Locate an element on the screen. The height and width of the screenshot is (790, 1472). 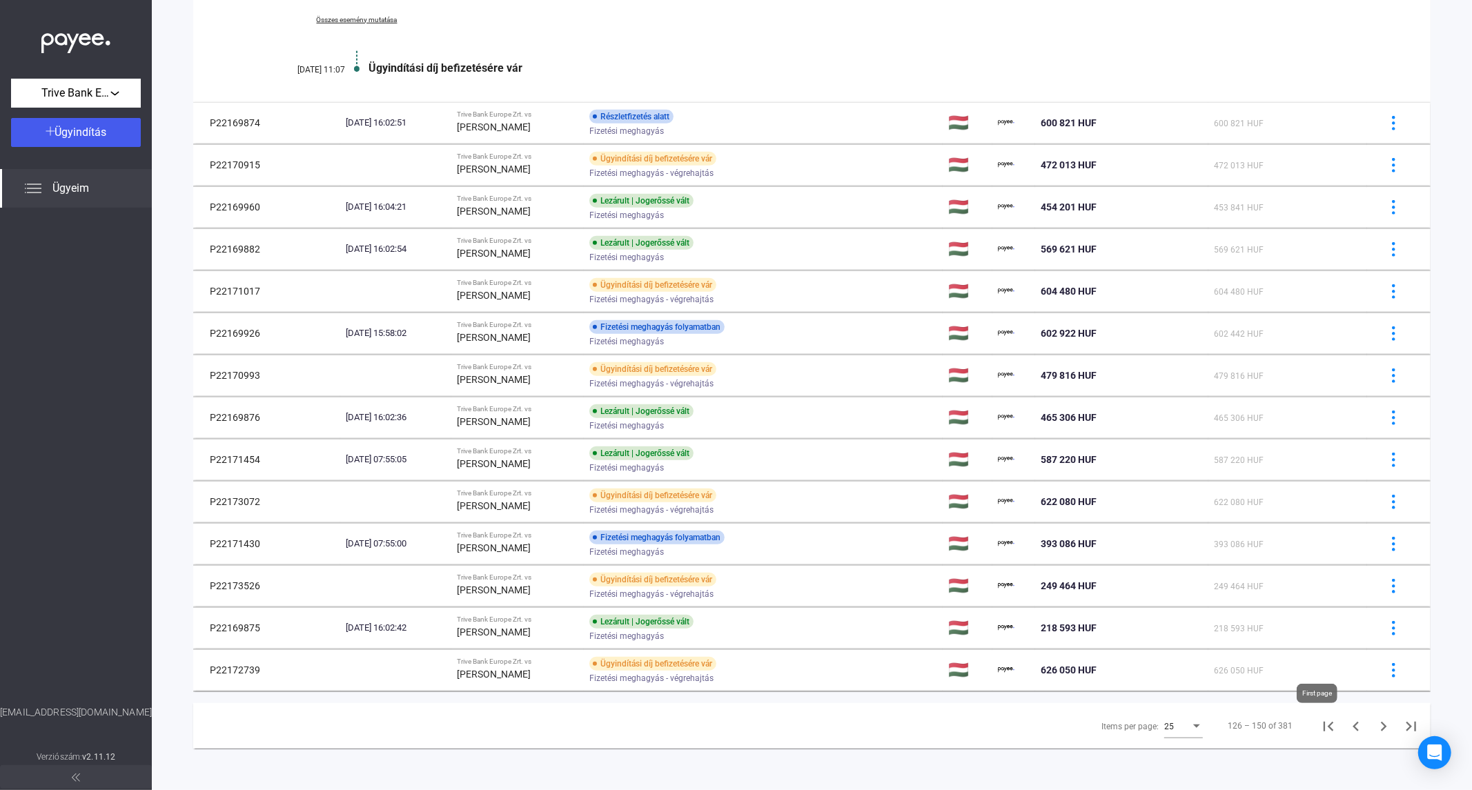
div: Részletfizetés alatt is located at coordinates (632, 117).